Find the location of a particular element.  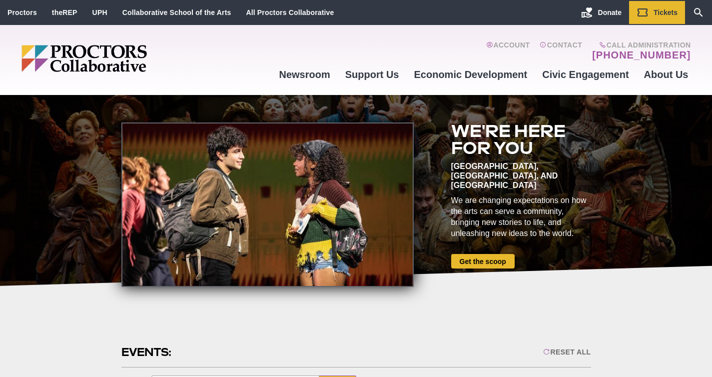

div: Reset All is located at coordinates (567, 352).